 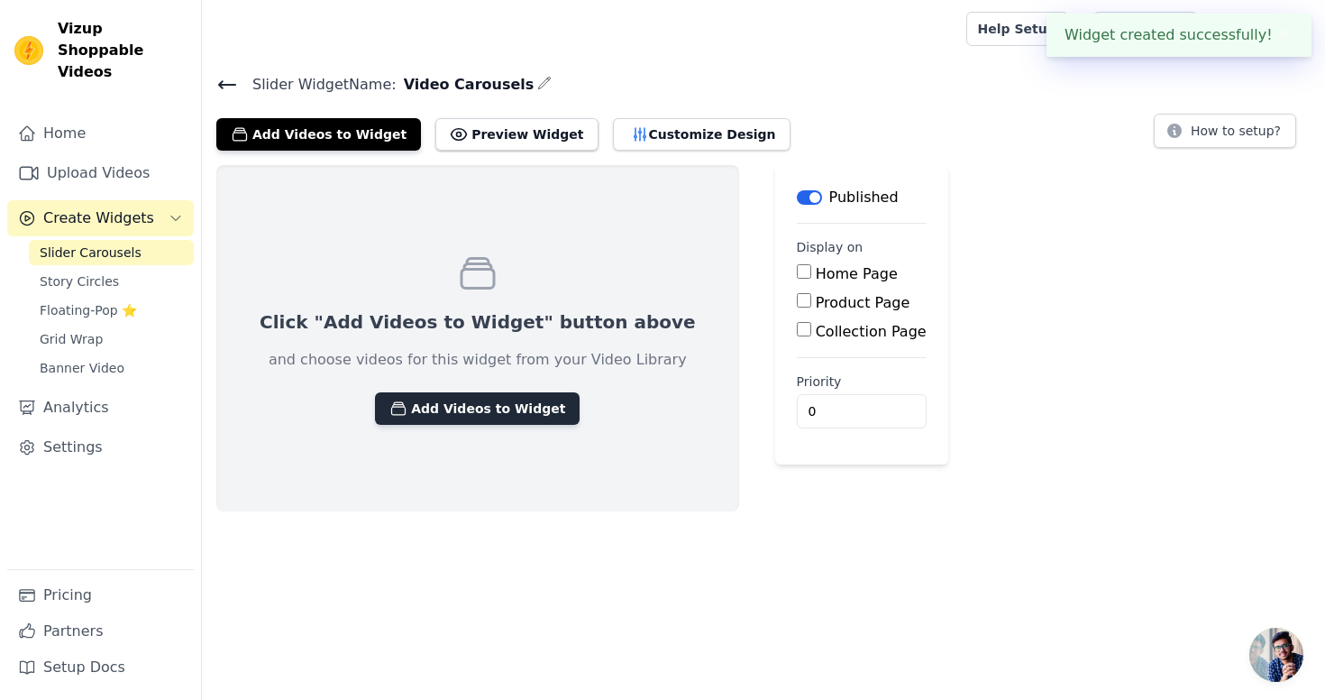 What do you see at coordinates (1145, 29) in the screenshot?
I see `a: Book Demo` at bounding box center [1145, 29].